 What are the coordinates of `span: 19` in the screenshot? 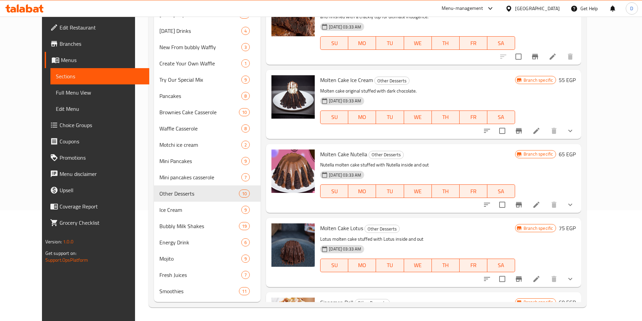 It's located at (244, 226).